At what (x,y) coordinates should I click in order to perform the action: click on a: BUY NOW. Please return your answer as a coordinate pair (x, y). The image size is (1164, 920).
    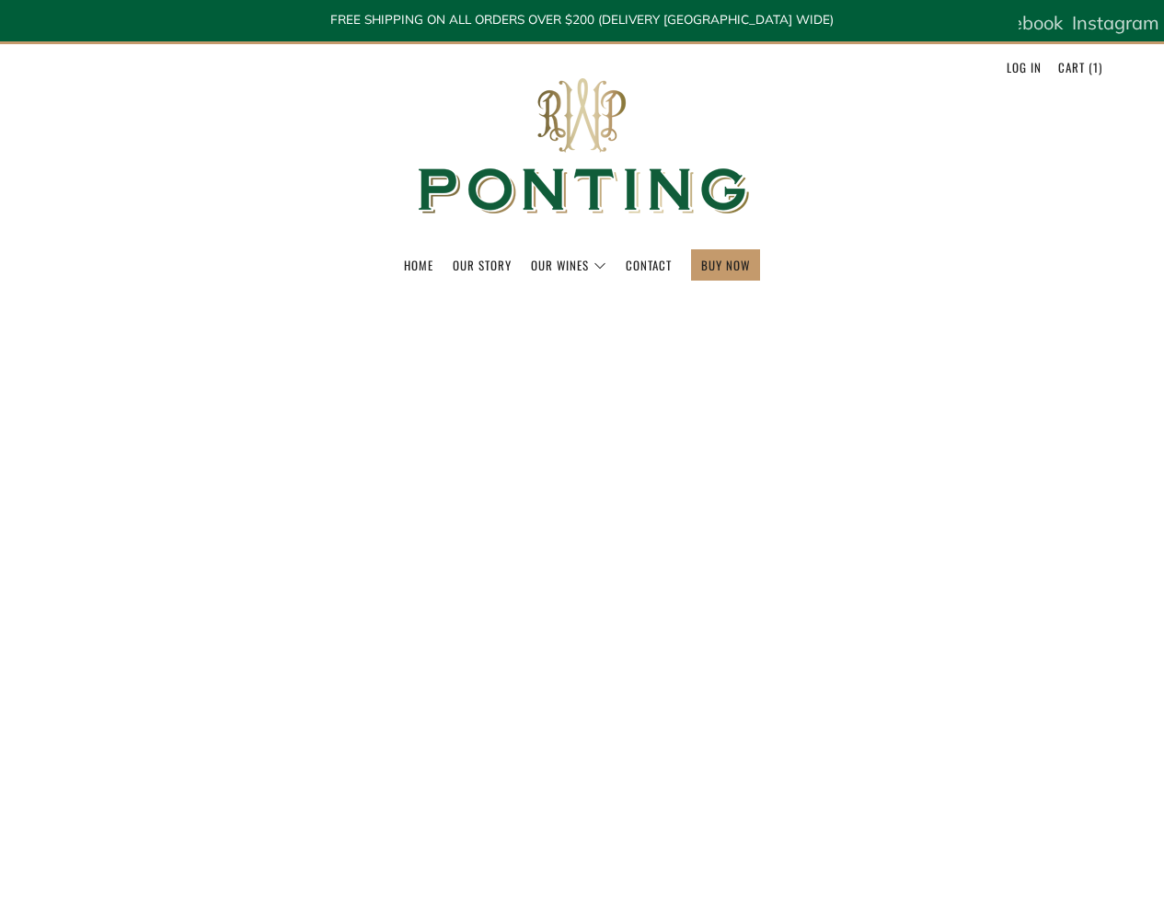
    Looking at the image, I should click on (725, 265).